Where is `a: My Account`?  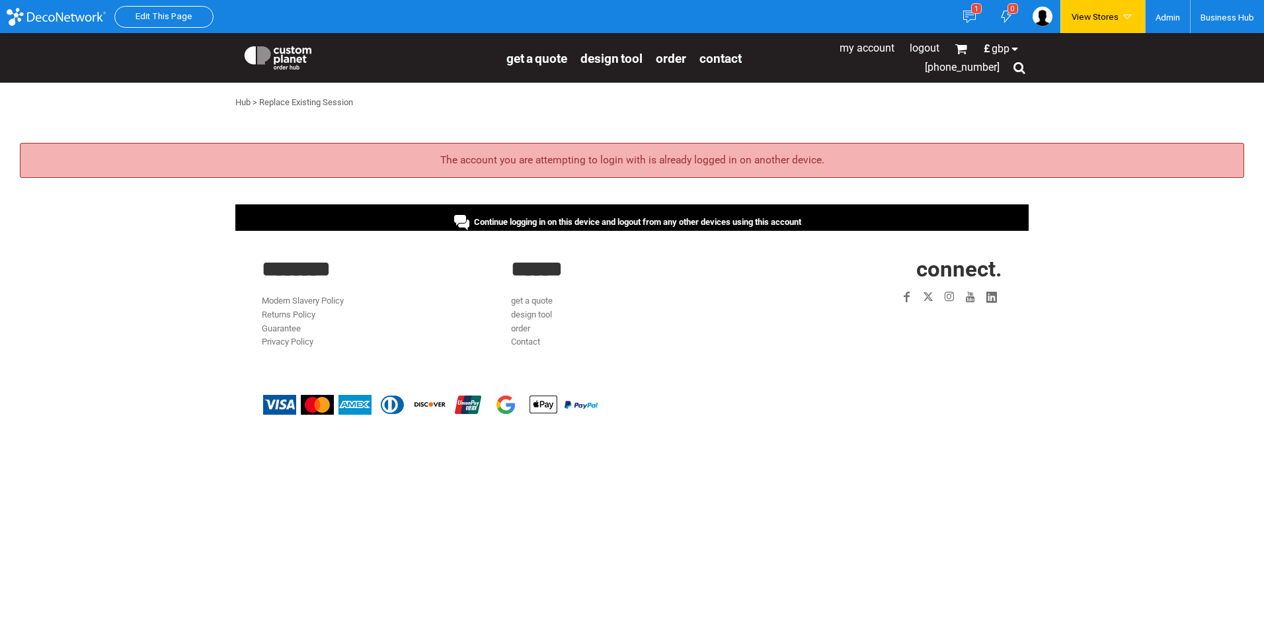
a: My Account is located at coordinates (867, 48).